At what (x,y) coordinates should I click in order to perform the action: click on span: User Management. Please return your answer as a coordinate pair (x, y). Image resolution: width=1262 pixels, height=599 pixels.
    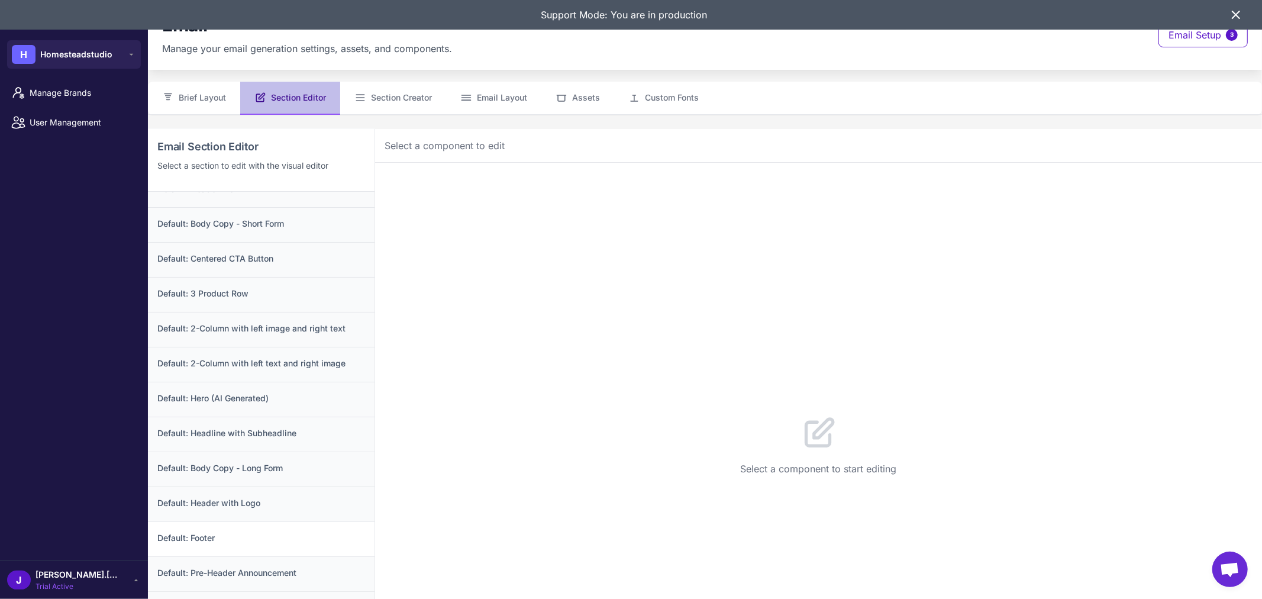
    Looking at the image, I should click on (82, 122).